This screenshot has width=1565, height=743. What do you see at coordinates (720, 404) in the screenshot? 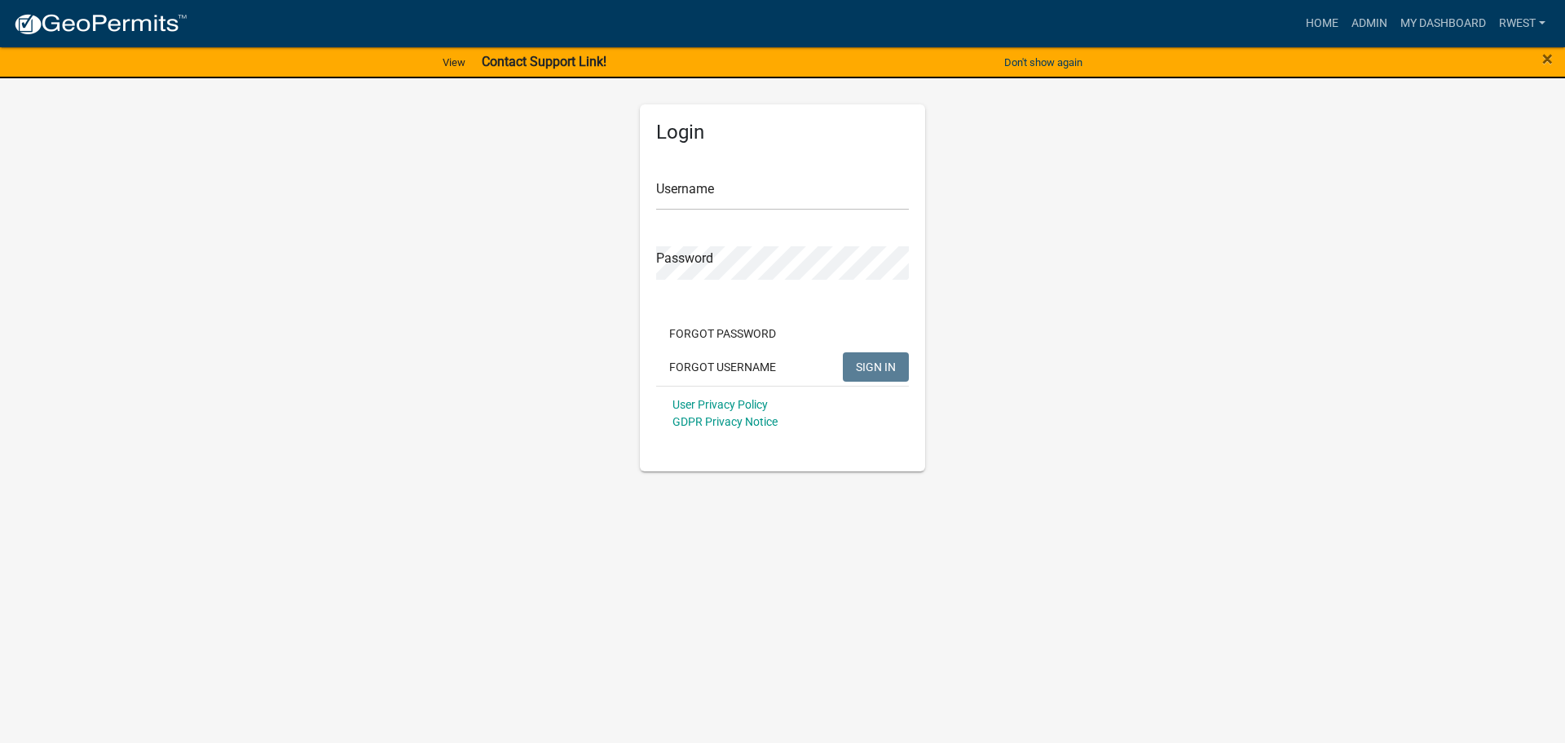
I see `a: User Privacy Policy` at bounding box center [720, 404].